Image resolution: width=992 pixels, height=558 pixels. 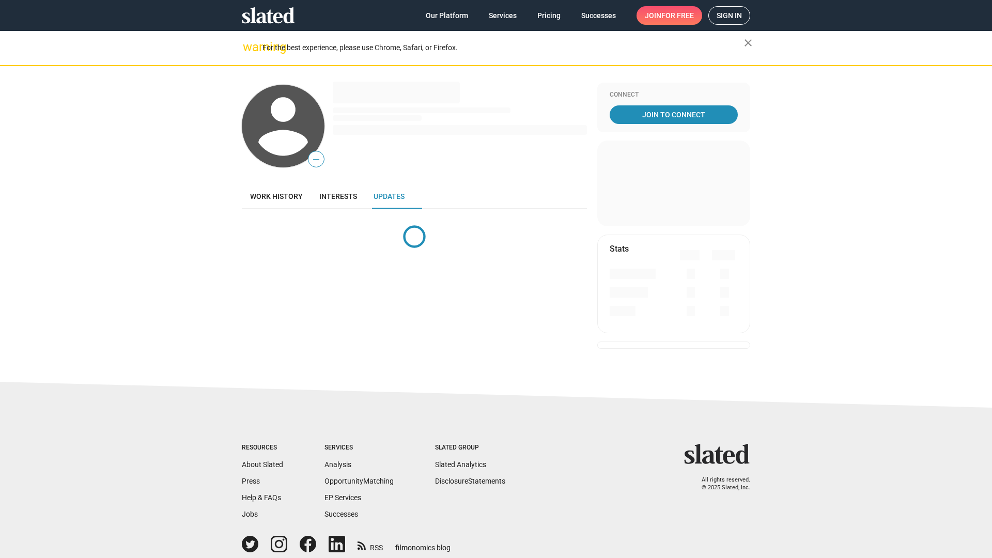 What do you see at coordinates (674, 95) in the screenshot?
I see `div: Connect` at bounding box center [674, 95].